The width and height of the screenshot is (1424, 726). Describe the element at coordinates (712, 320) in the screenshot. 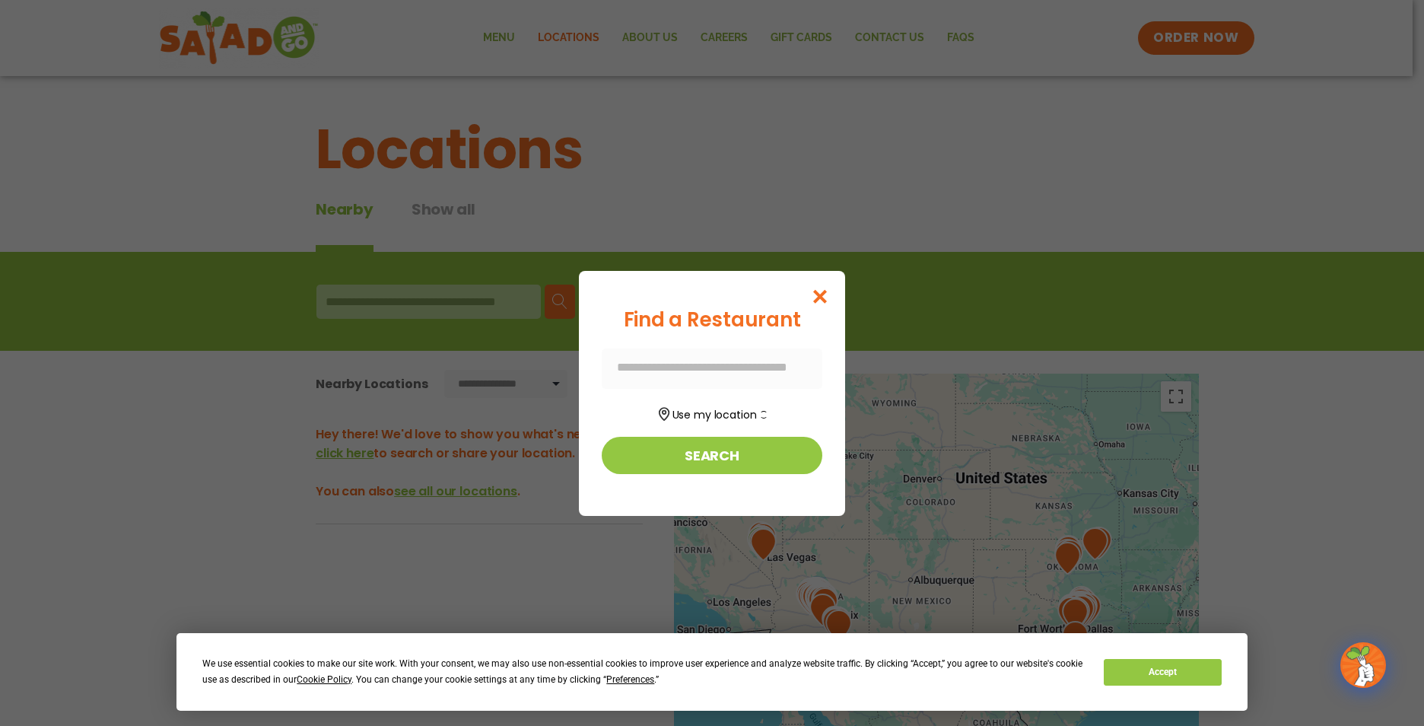

I see `div: Find a Restaurant` at that location.